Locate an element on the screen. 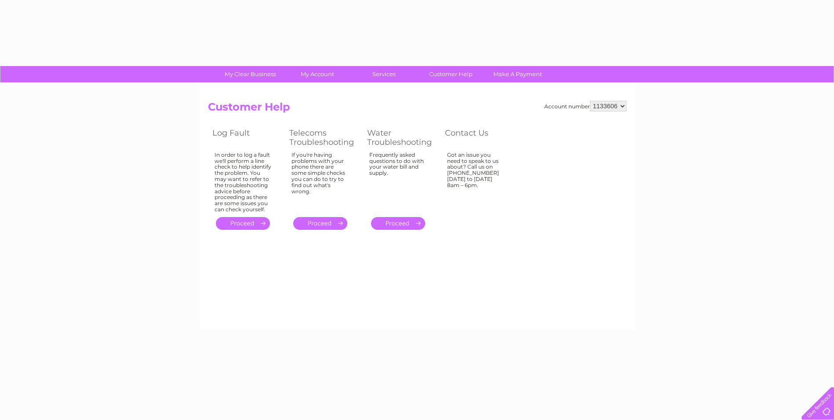 The width and height of the screenshot is (834, 420). div: Account number is located at coordinates (585, 106).